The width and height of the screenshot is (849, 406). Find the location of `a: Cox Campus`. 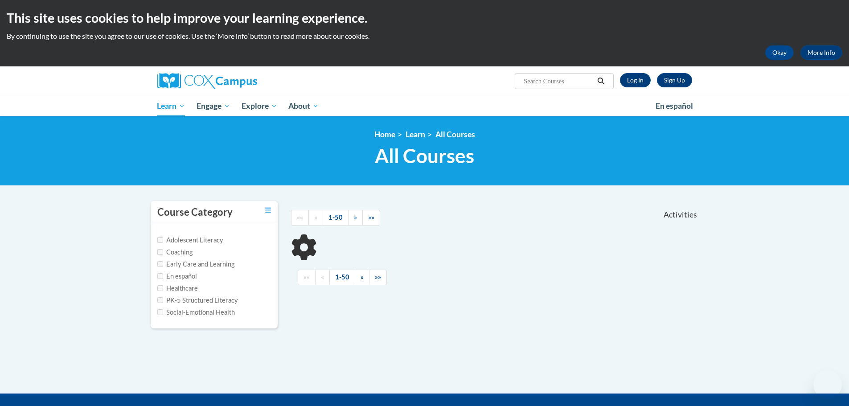

a: Cox Campus is located at coordinates (242, 81).